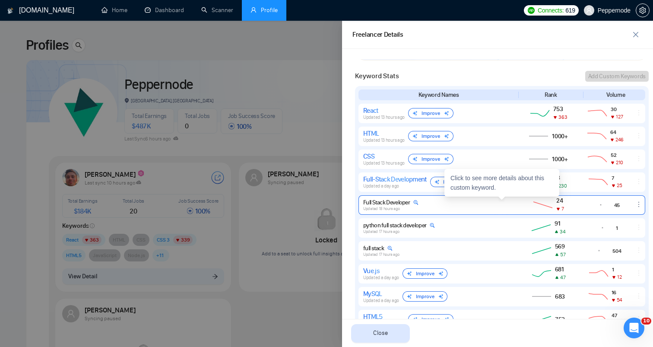 This screenshot has height=347, width=653. I want to click on span: 25, so click(619, 185).